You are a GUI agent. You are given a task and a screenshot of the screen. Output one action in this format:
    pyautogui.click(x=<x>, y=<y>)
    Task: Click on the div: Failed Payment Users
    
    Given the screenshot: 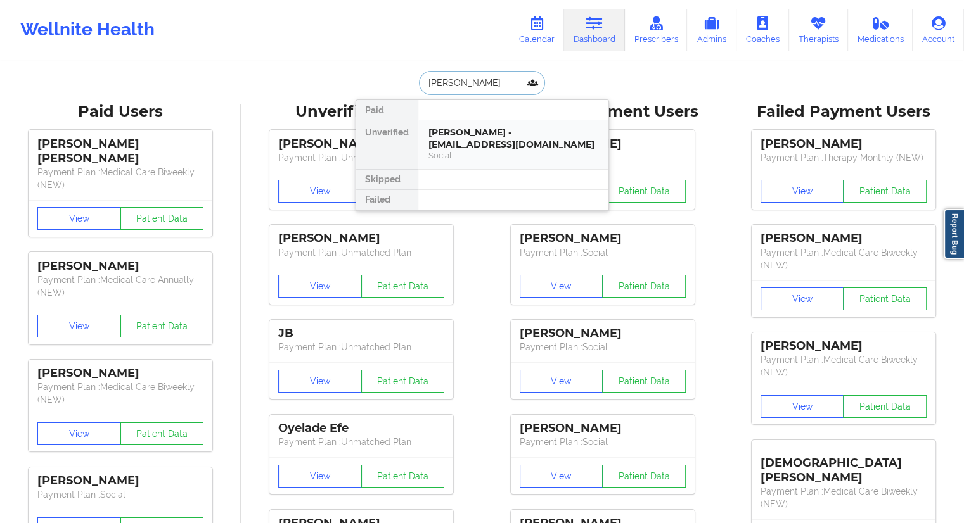 What is the action you would take?
    pyautogui.click(x=843, y=112)
    